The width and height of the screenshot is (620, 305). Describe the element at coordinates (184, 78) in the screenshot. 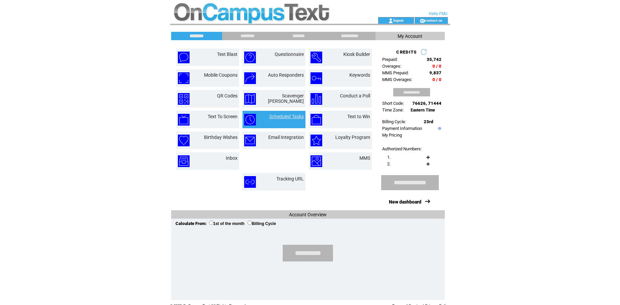

I see `img: mobile-coupons.png` at that location.